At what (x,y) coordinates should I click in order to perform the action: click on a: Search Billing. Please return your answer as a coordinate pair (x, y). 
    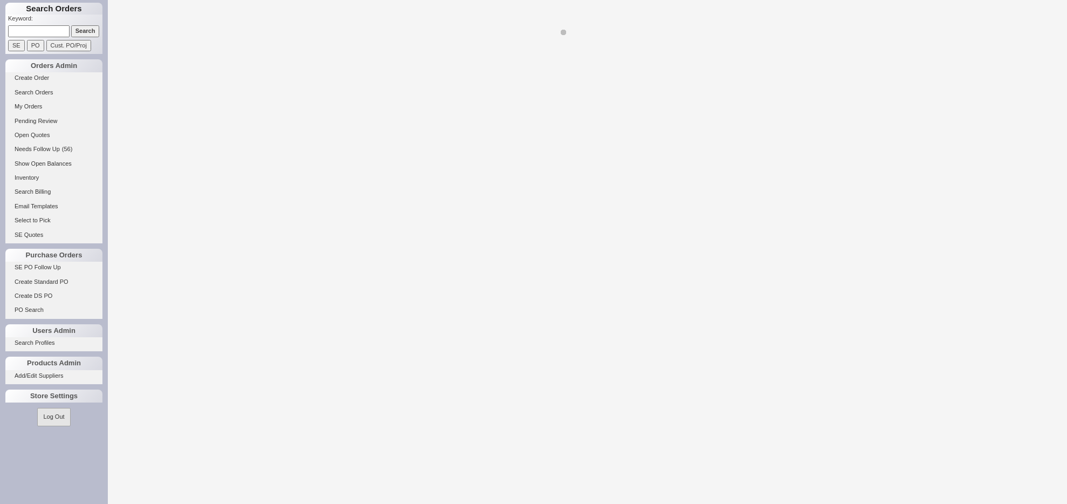
    Looking at the image, I should click on (54, 191).